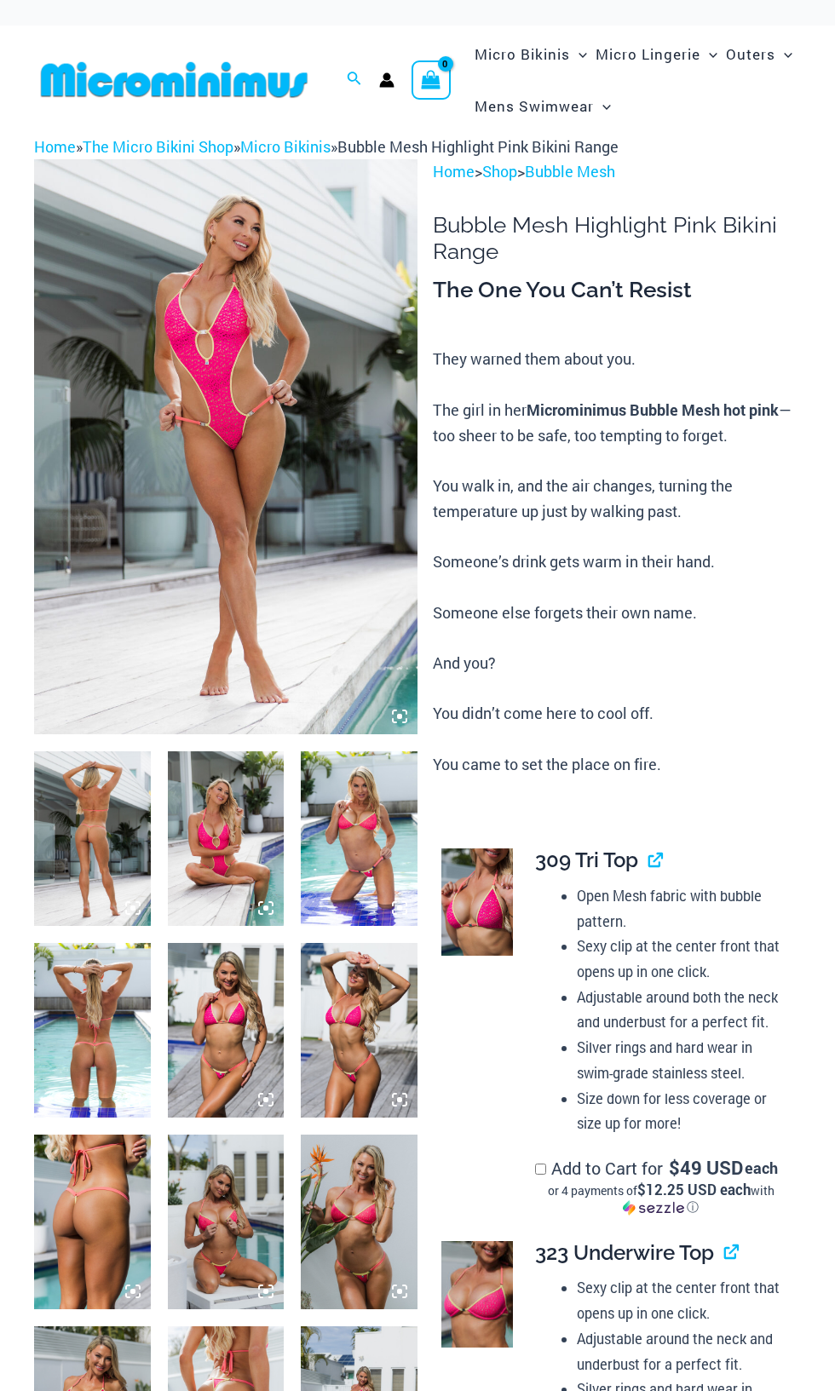 This screenshot has width=835, height=1391. What do you see at coordinates (694, 1189) in the screenshot?
I see `span: $12.25 USD each` at bounding box center [694, 1189].